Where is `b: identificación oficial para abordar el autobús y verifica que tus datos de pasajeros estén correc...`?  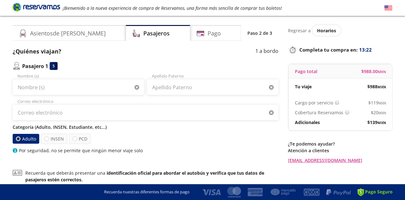 b: identificación oficial para abordar el autobús y verifica que tus datos de pasajeros estén correc... is located at coordinates (145, 176).